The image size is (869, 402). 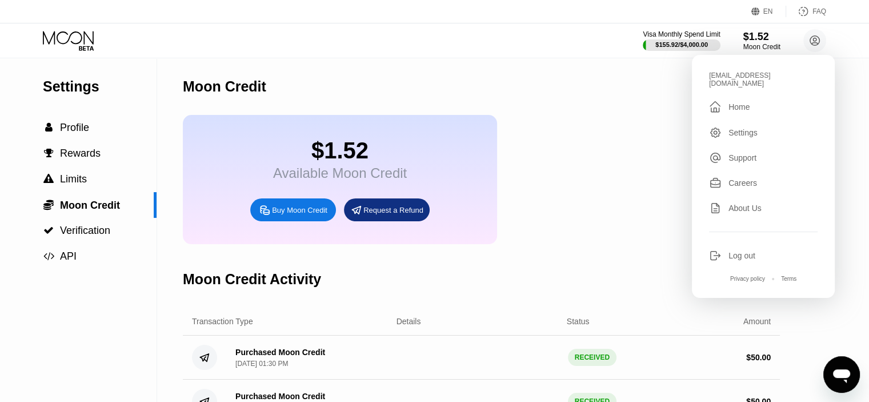 I want to click on div: $ 50.00, so click(x=758, y=357).